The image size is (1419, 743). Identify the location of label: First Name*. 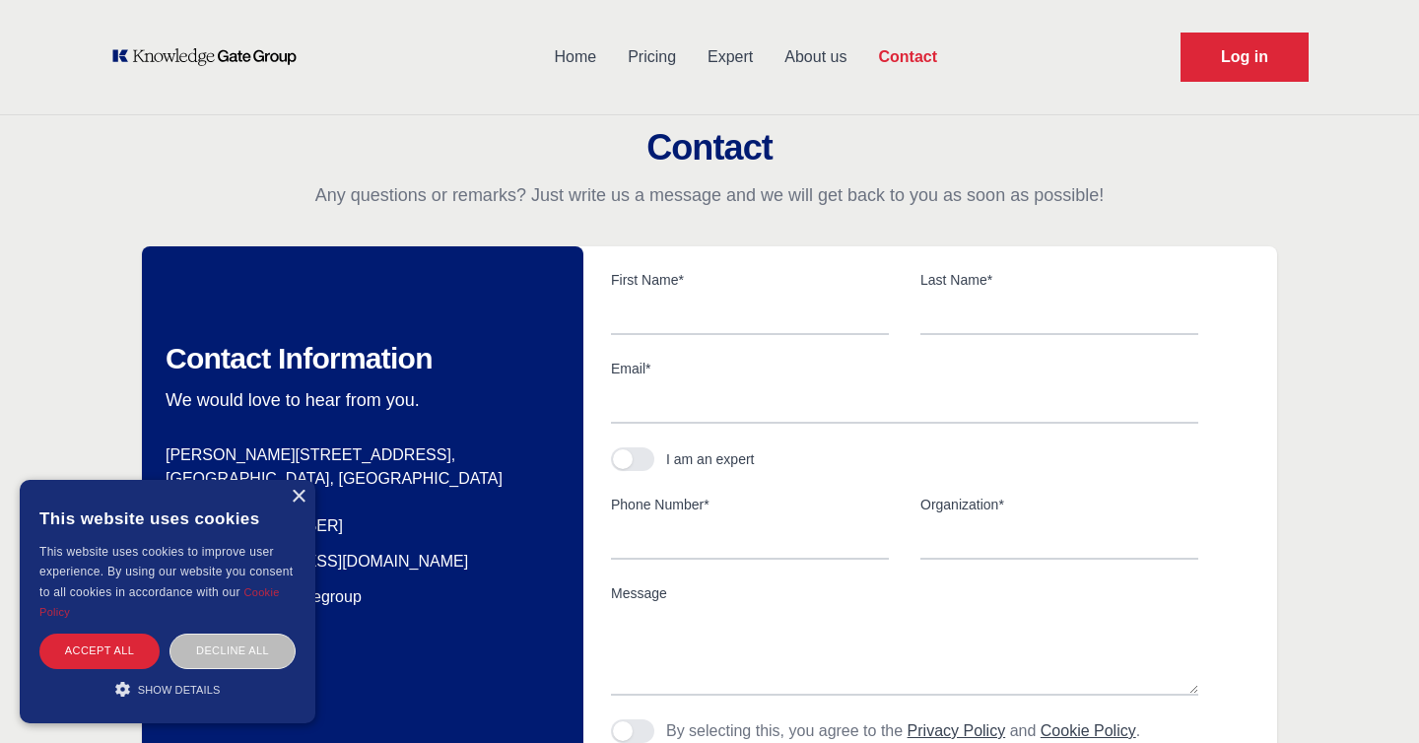
(750, 280).